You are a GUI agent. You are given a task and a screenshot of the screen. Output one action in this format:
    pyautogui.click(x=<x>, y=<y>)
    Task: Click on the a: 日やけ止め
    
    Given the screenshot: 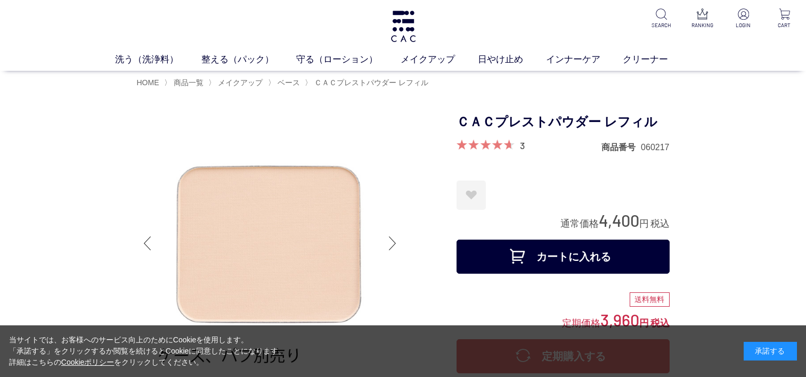 What is the action you would take?
    pyautogui.click(x=512, y=60)
    